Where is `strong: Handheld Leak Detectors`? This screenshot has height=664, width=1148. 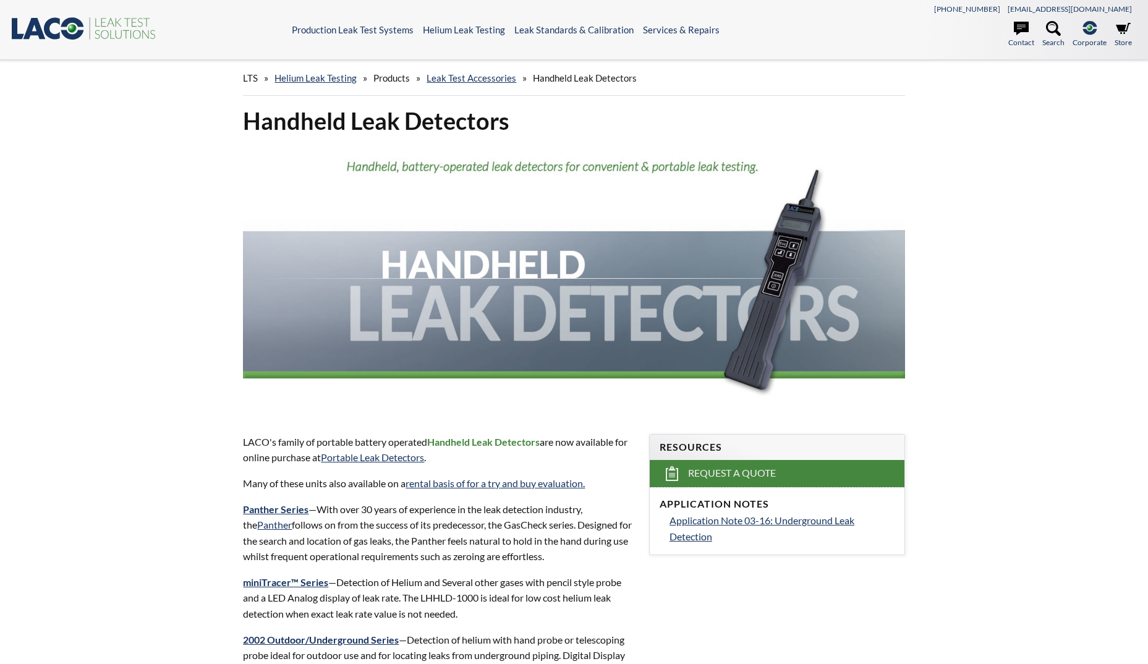
strong: Handheld Leak Detectors is located at coordinates (483, 441).